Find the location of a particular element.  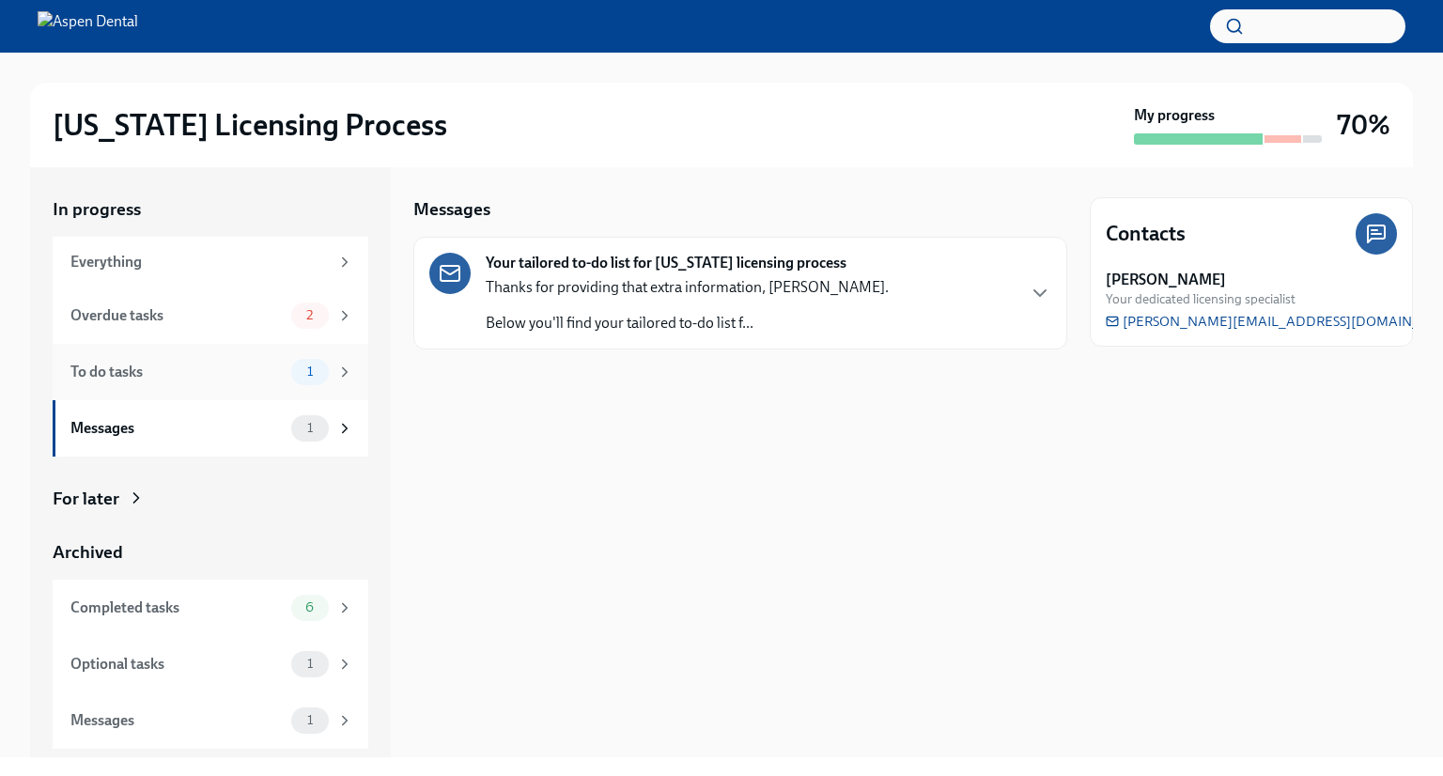

span: 2 is located at coordinates (309, 315).